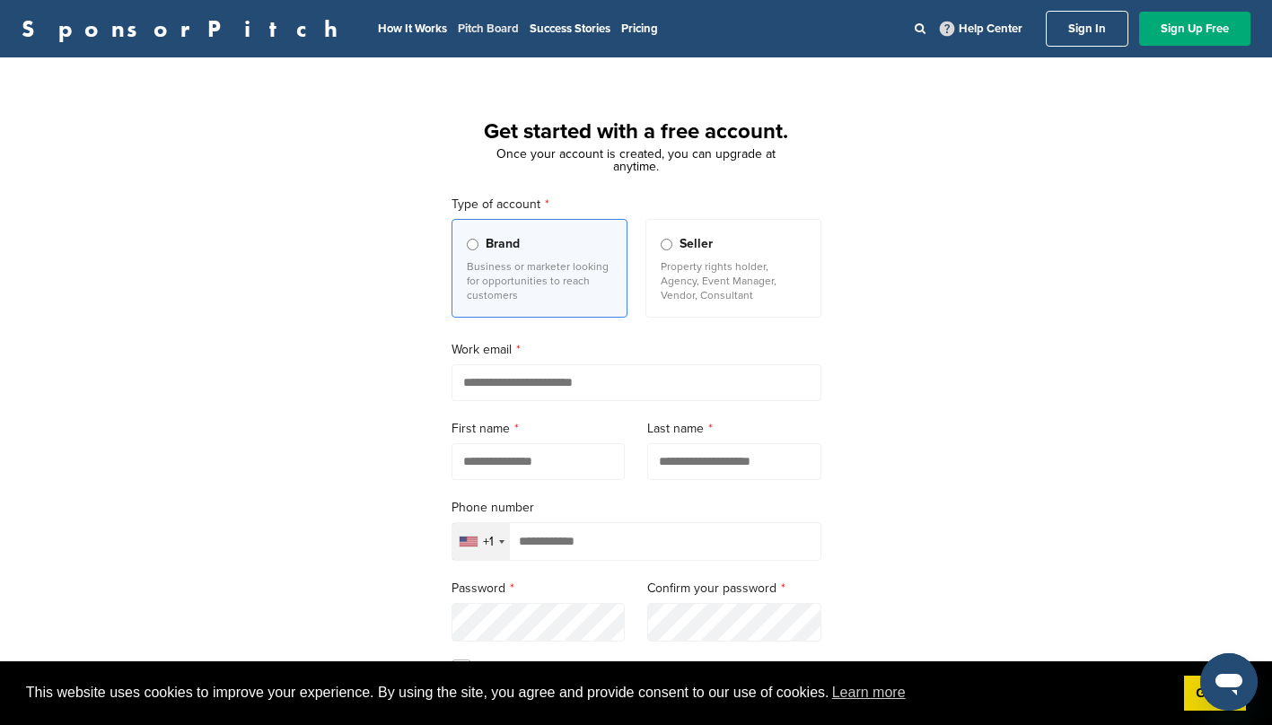 The height and width of the screenshot is (725, 1272). Describe the element at coordinates (635, 160) in the screenshot. I see `span: Once your account is created, you can upgrade at anytime.` at that location.